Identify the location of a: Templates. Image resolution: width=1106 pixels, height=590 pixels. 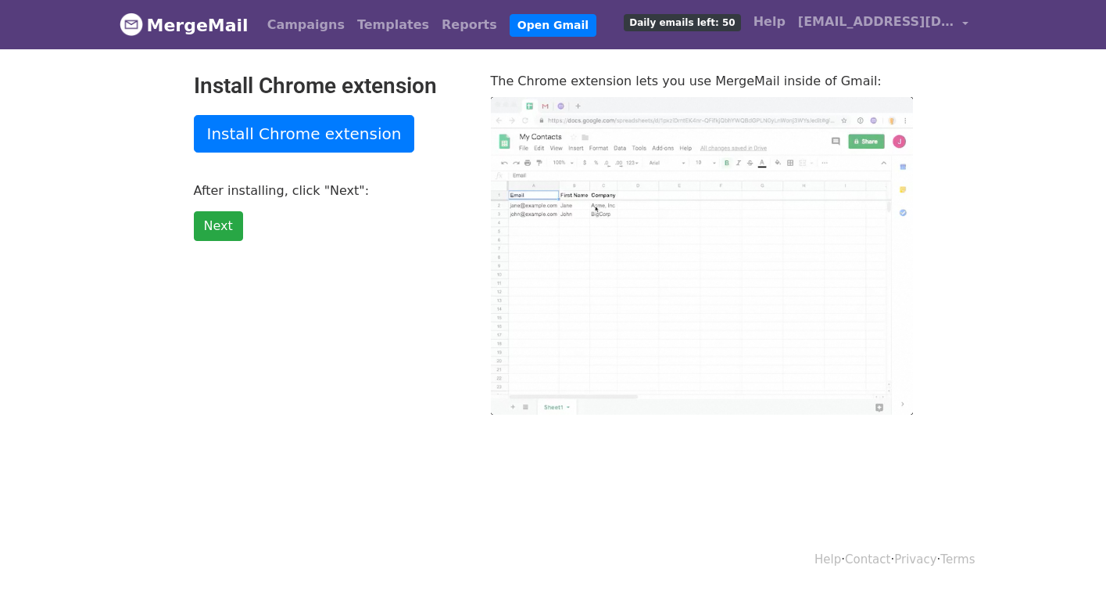
(393, 25).